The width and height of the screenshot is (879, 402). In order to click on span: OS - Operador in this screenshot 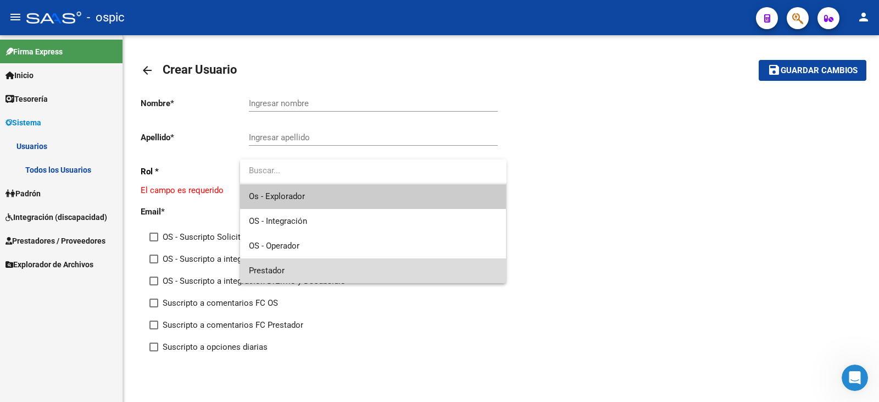, I will do `click(274, 246)`.